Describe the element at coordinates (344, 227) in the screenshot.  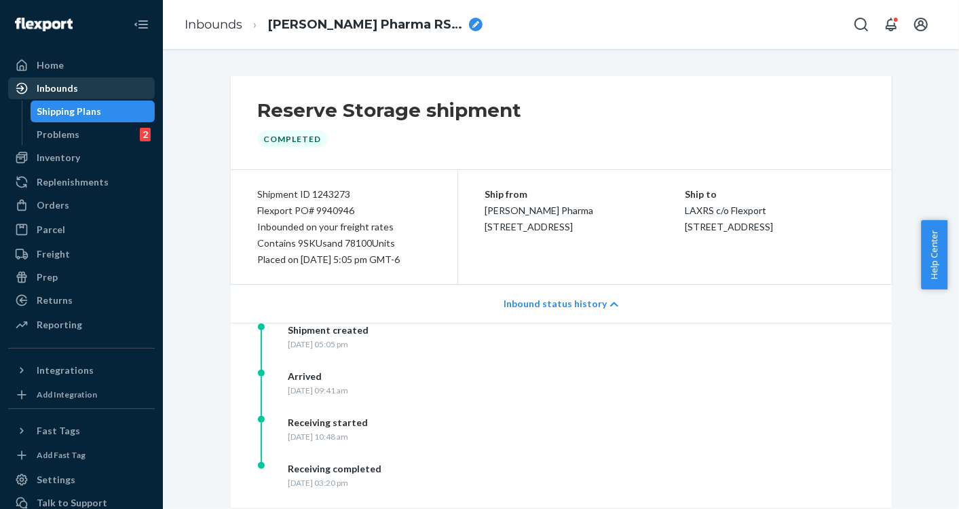
I see `div: Inbounded on your freight rates` at that location.